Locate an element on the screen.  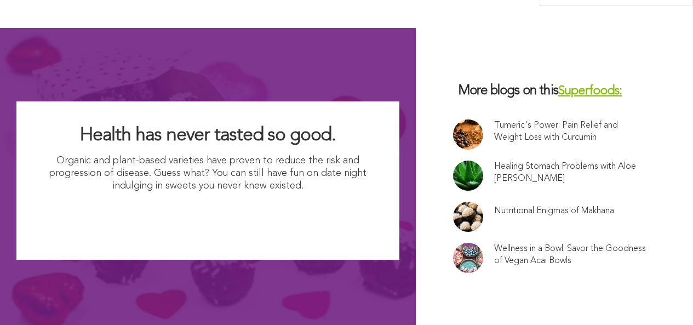
a: Nutritional Enigmas of Makhana is located at coordinates (553, 211).